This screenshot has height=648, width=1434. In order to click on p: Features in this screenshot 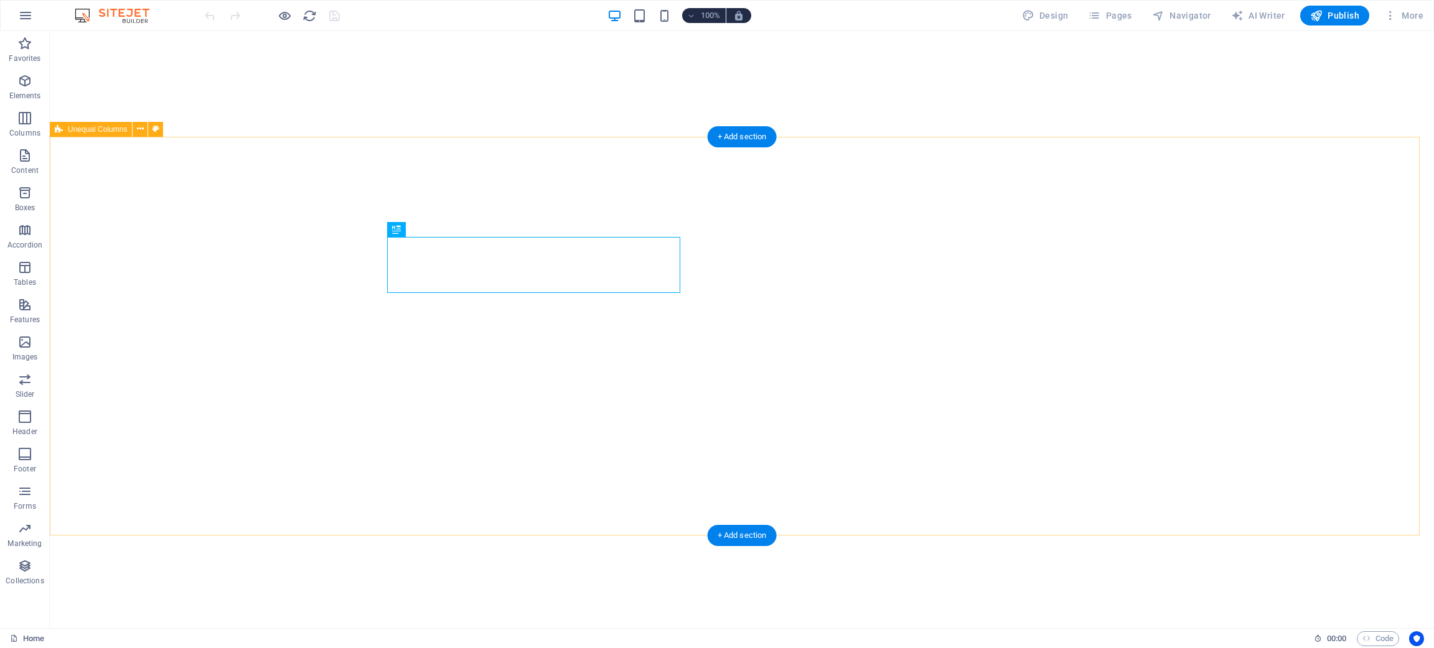, I will do `click(25, 320)`.